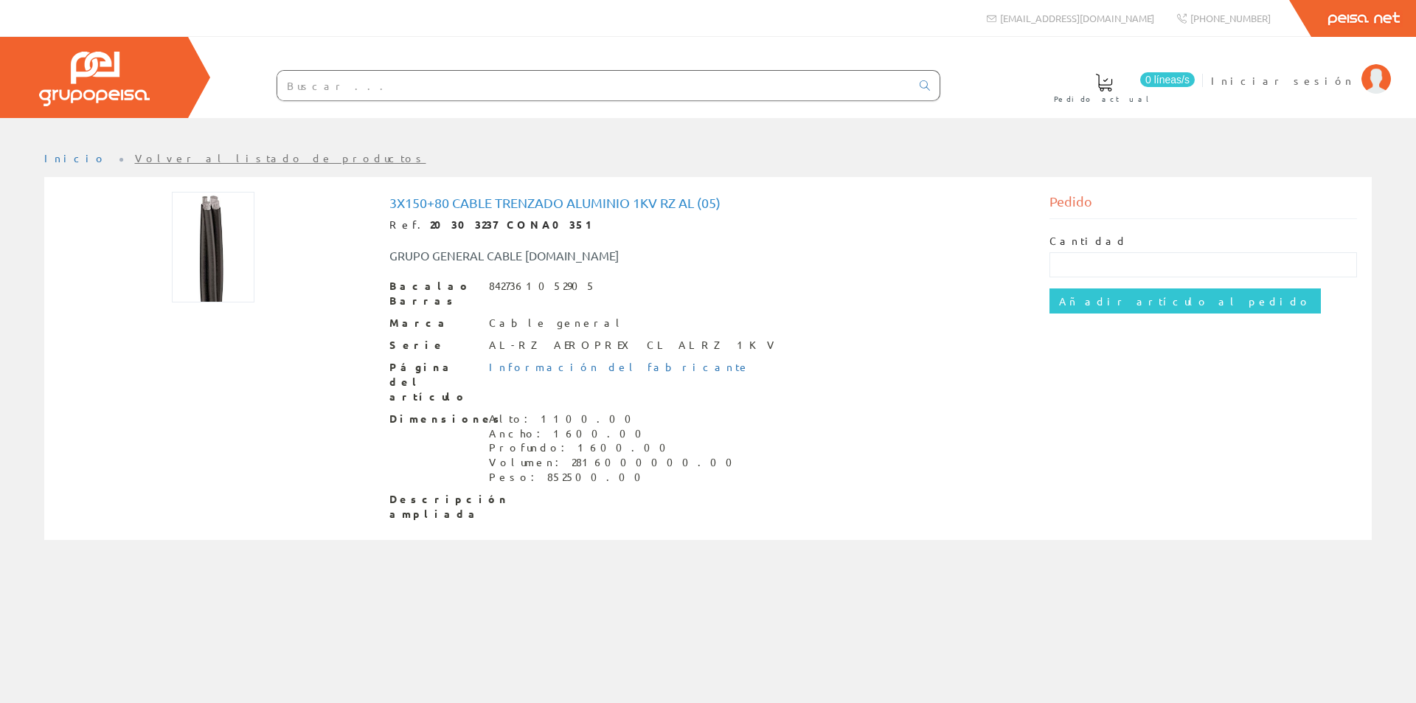 Image resolution: width=1416 pixels, height=703 pixels. I want to click on font: Volver al listado de productos, so click(280, 158).